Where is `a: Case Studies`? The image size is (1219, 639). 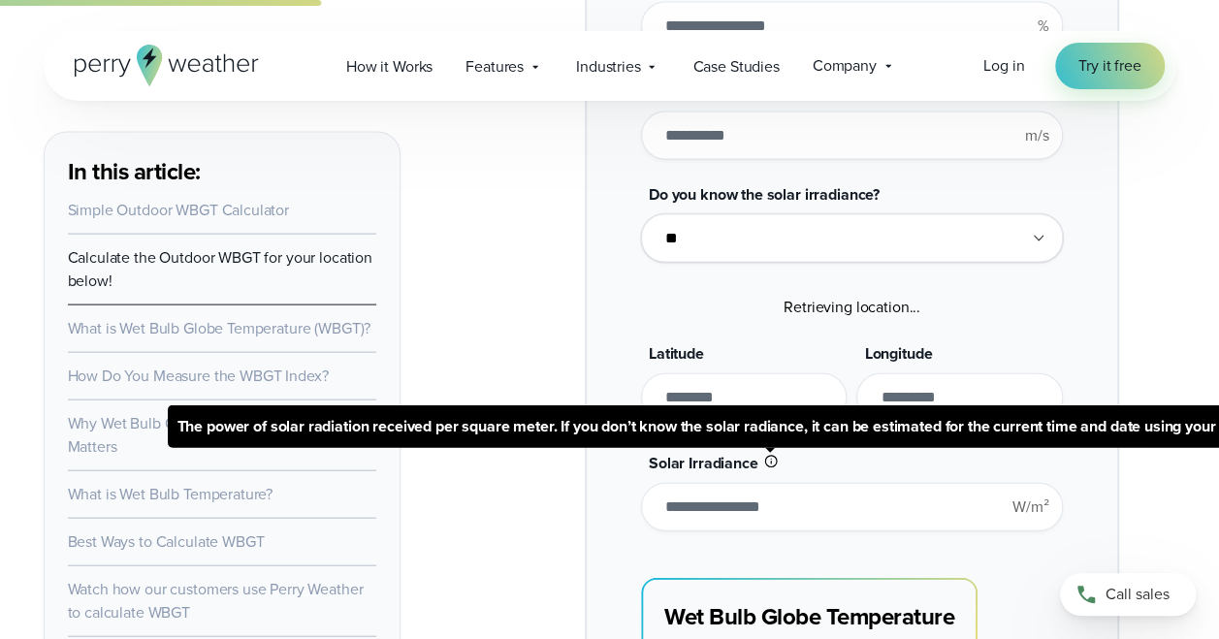
a: Case Studies is located at coordinates (735, 66).